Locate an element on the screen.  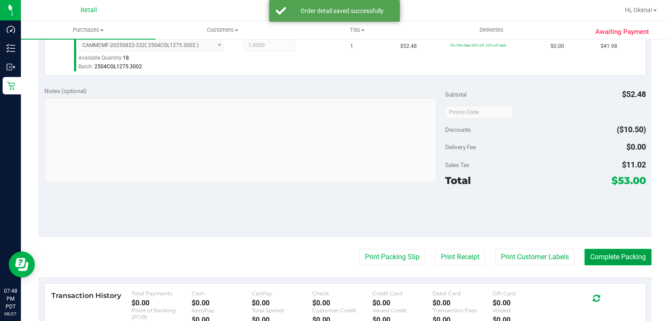
a: Customers is located at coordinates (223, 30).